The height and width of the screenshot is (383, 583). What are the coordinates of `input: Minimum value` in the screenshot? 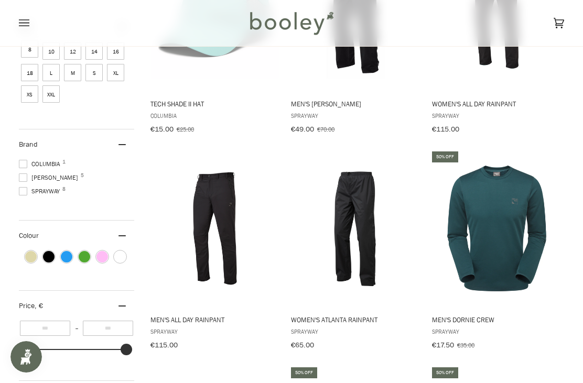 It's located at (45, 328).